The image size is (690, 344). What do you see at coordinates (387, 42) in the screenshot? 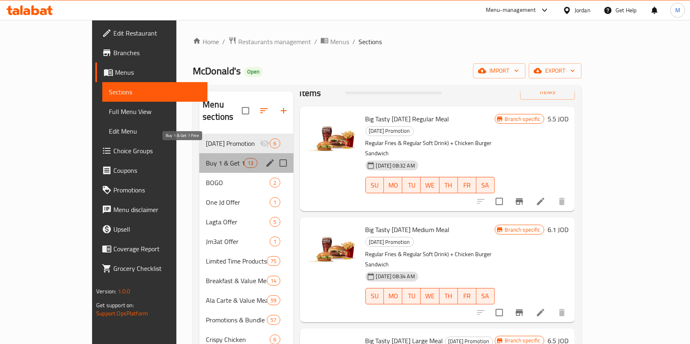
I see `nav: breadcrumb` at bounding box center [387, 42].